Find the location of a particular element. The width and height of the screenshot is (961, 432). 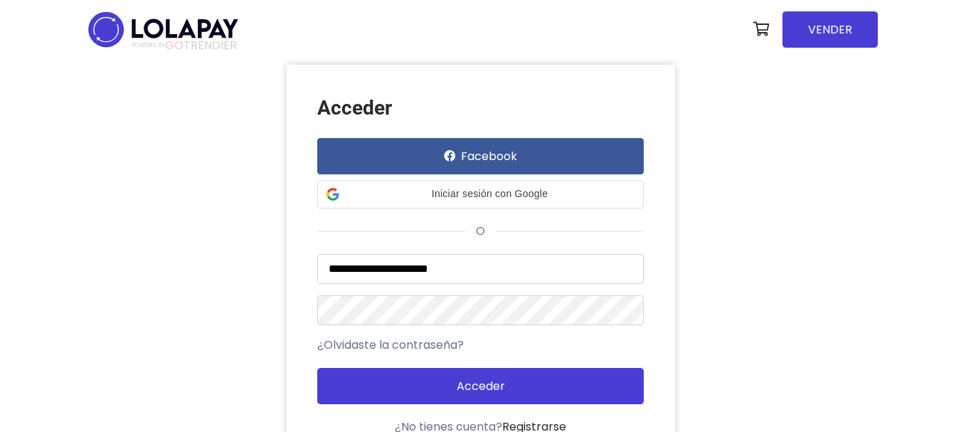

div: Iniciar sesión con Google is located at coordinates (480, 194).